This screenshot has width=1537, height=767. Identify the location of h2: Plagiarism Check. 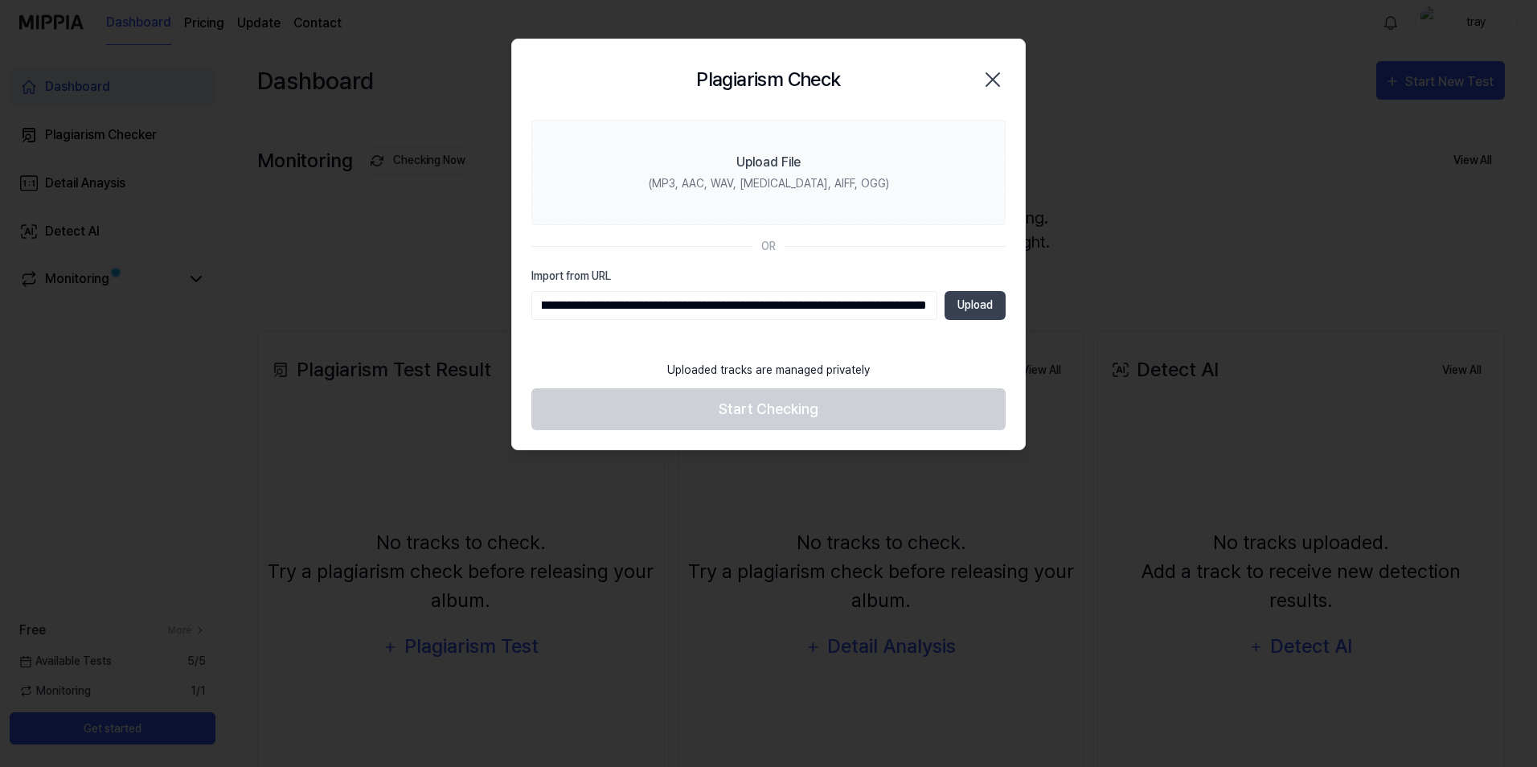
(768, 80).